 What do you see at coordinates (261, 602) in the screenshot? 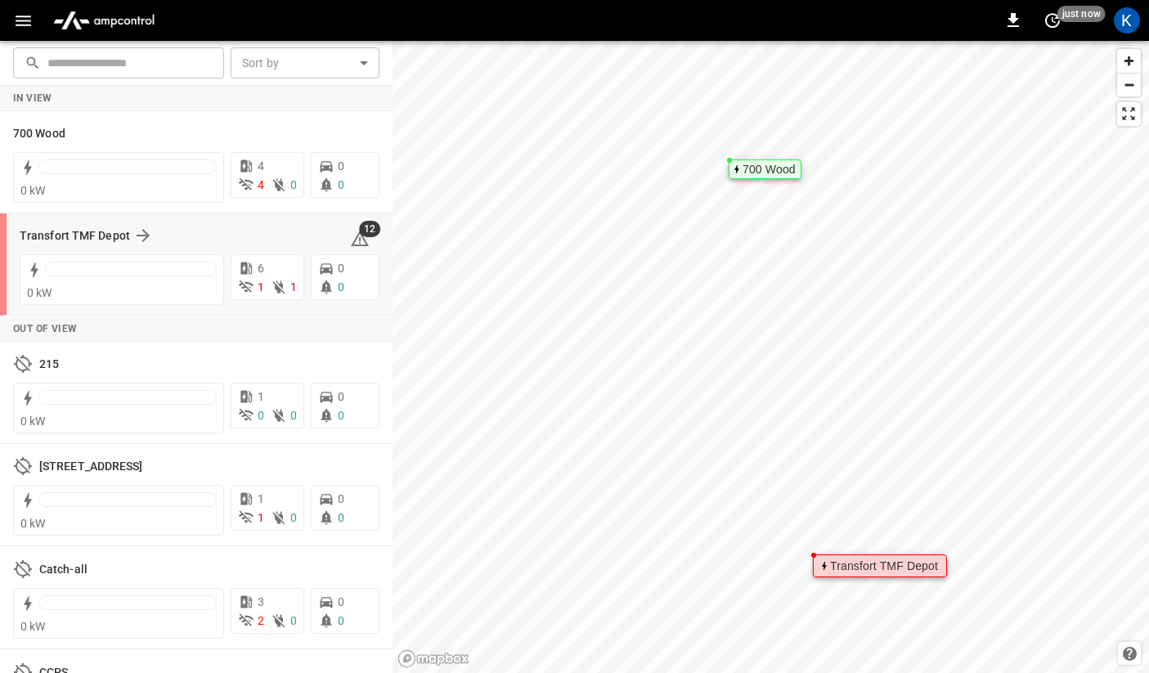
I see `span: 3` at bounding box center [261, 602].